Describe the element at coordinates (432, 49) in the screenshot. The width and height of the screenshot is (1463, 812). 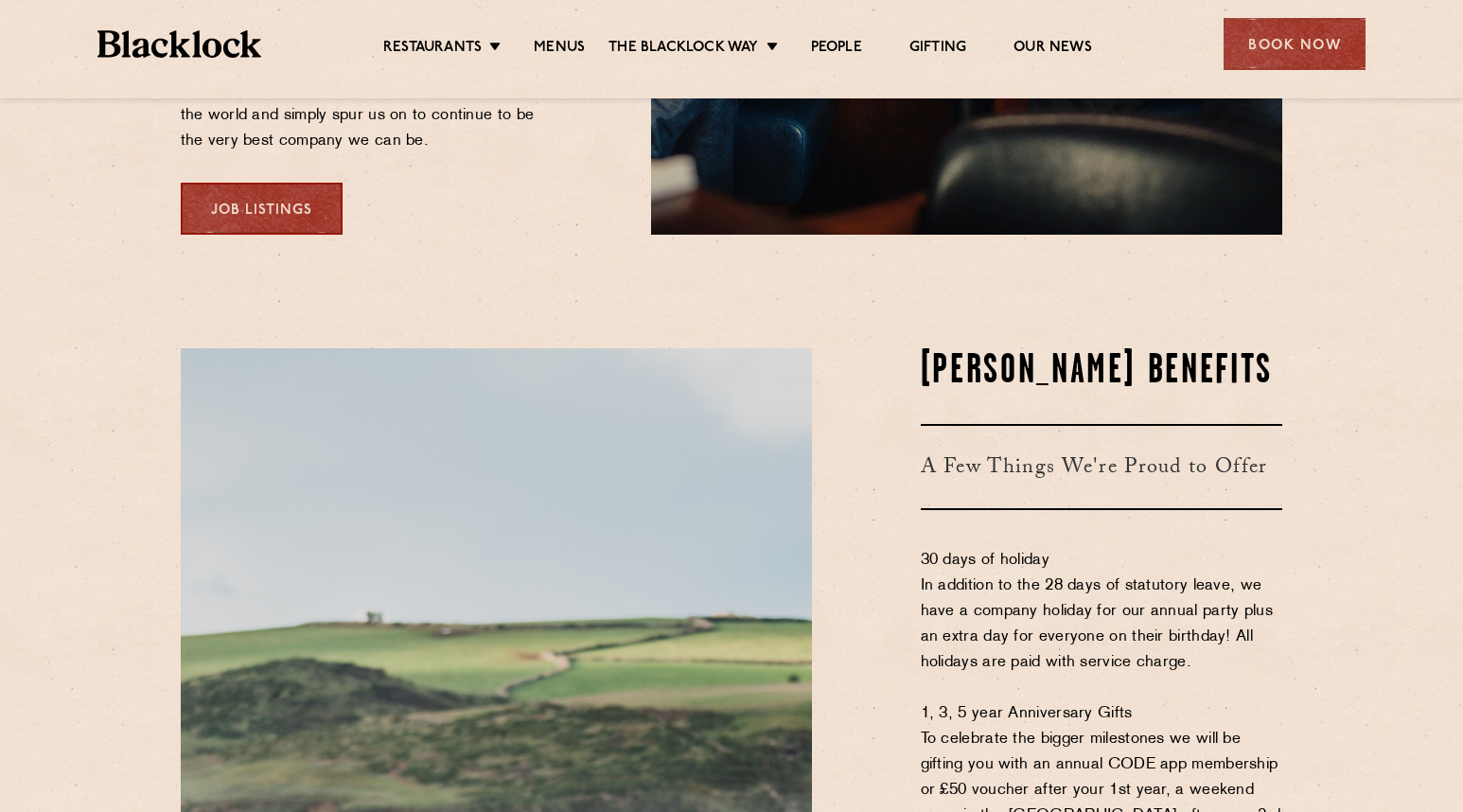
I see `a: Restaurants` at that location.